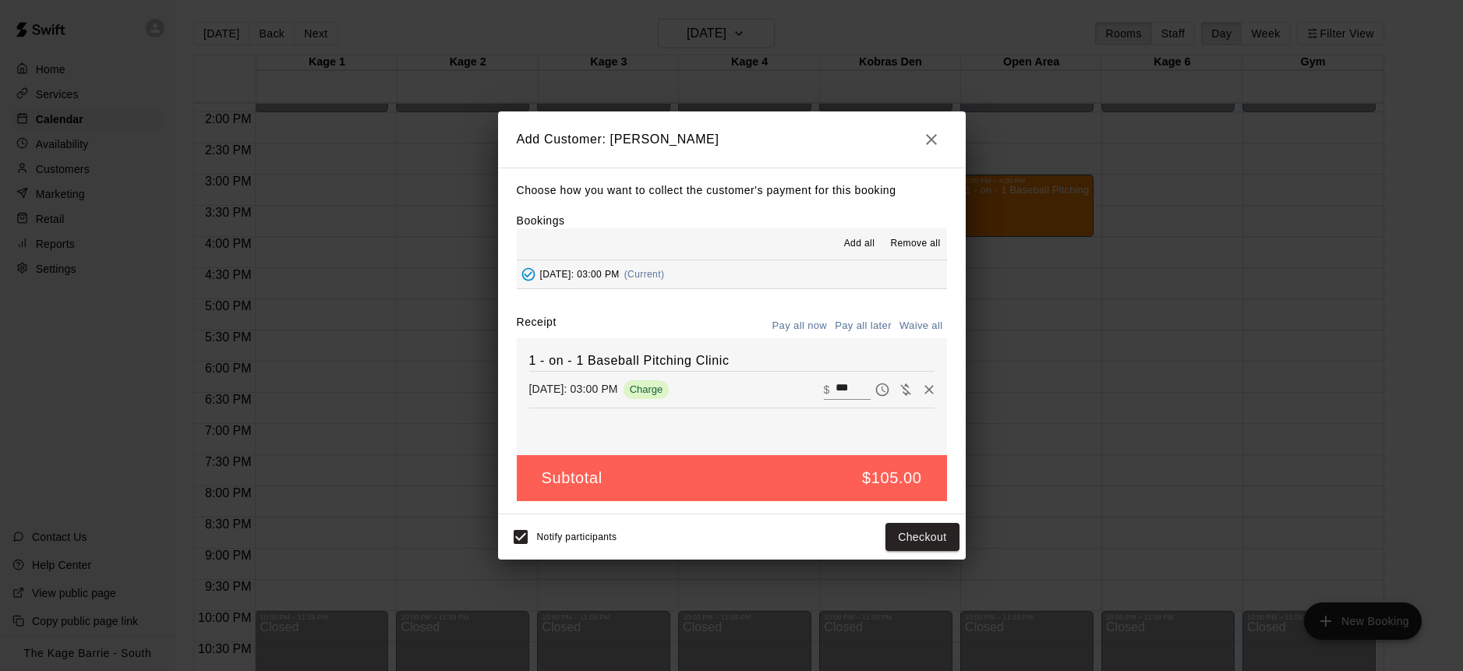 The width and height of the screenshot is (1463, 671). Describe the element at coordinates (915, 244) in the screenshot. I see `button: Remove all` at that location.